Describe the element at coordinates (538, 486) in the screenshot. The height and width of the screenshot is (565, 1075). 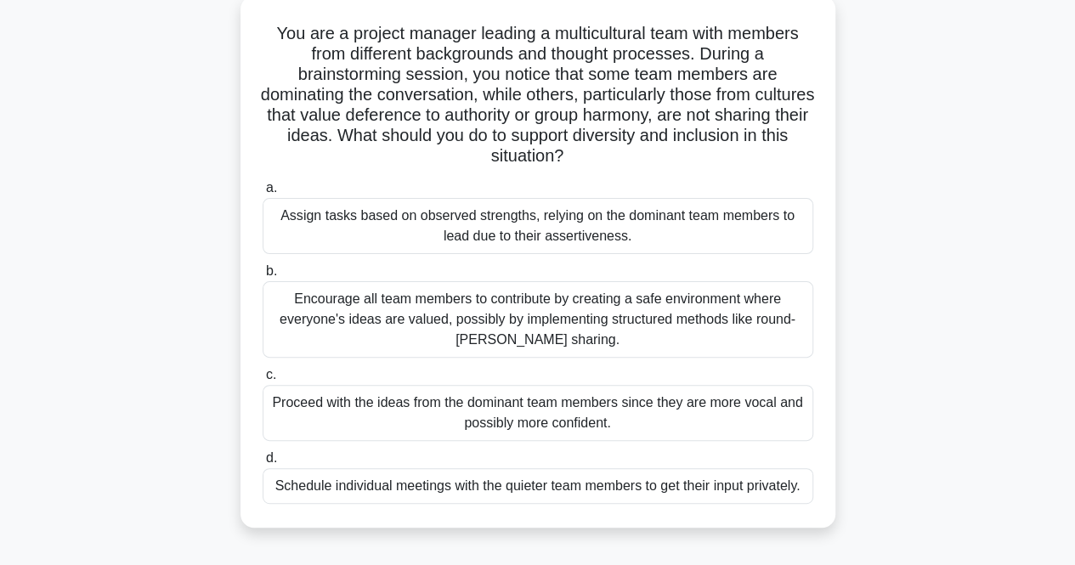
I see `div: Schedule individual meetings with the quieter team members to get their input privately.` at that location.